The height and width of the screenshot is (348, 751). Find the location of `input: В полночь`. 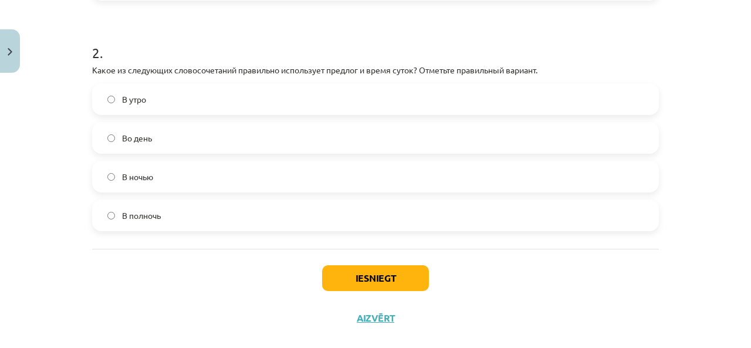

input: В полночь is located at coordinates (111, 215).